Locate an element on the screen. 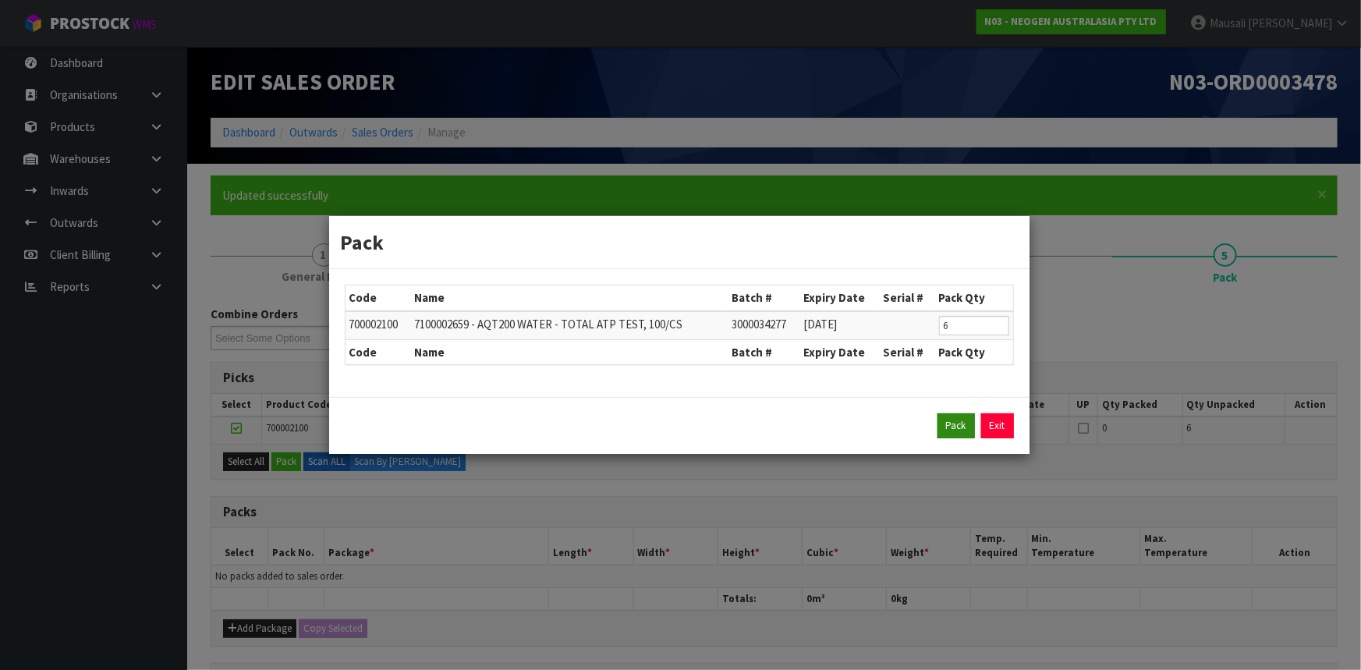  span: 700002100 is located at coordinates (374, 324).